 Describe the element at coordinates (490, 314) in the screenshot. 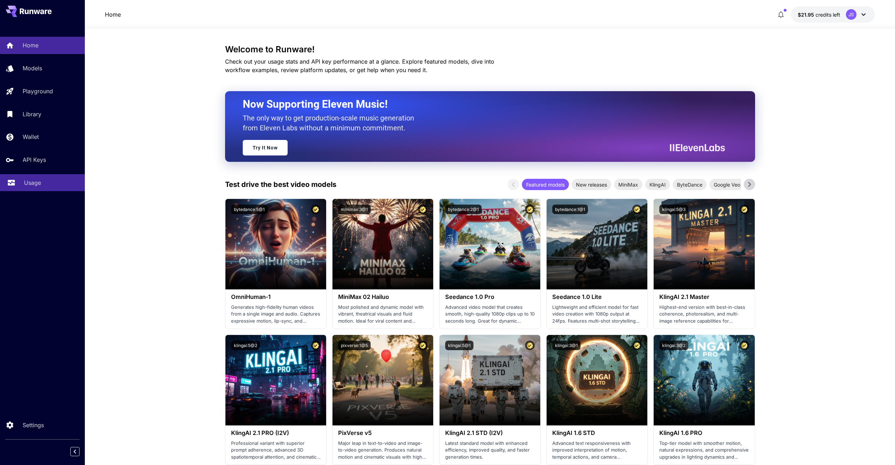

I see `p: Advanced video model that creates smooth, high-quality 1080p clips up to 10 seconds long. Great f...` at that location.